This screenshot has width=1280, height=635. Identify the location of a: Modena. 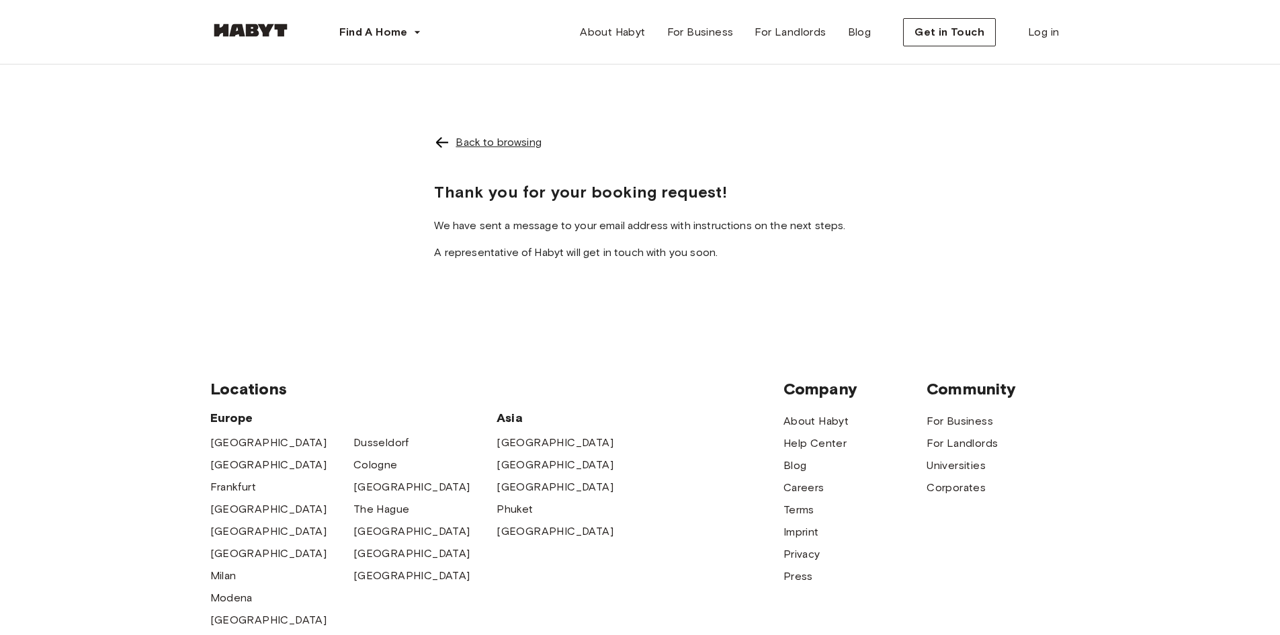
(231, 598).